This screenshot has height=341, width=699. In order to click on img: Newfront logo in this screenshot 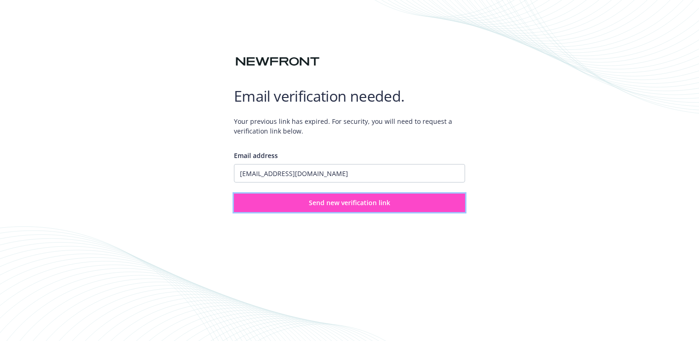, I will do `click(278, 62)`.